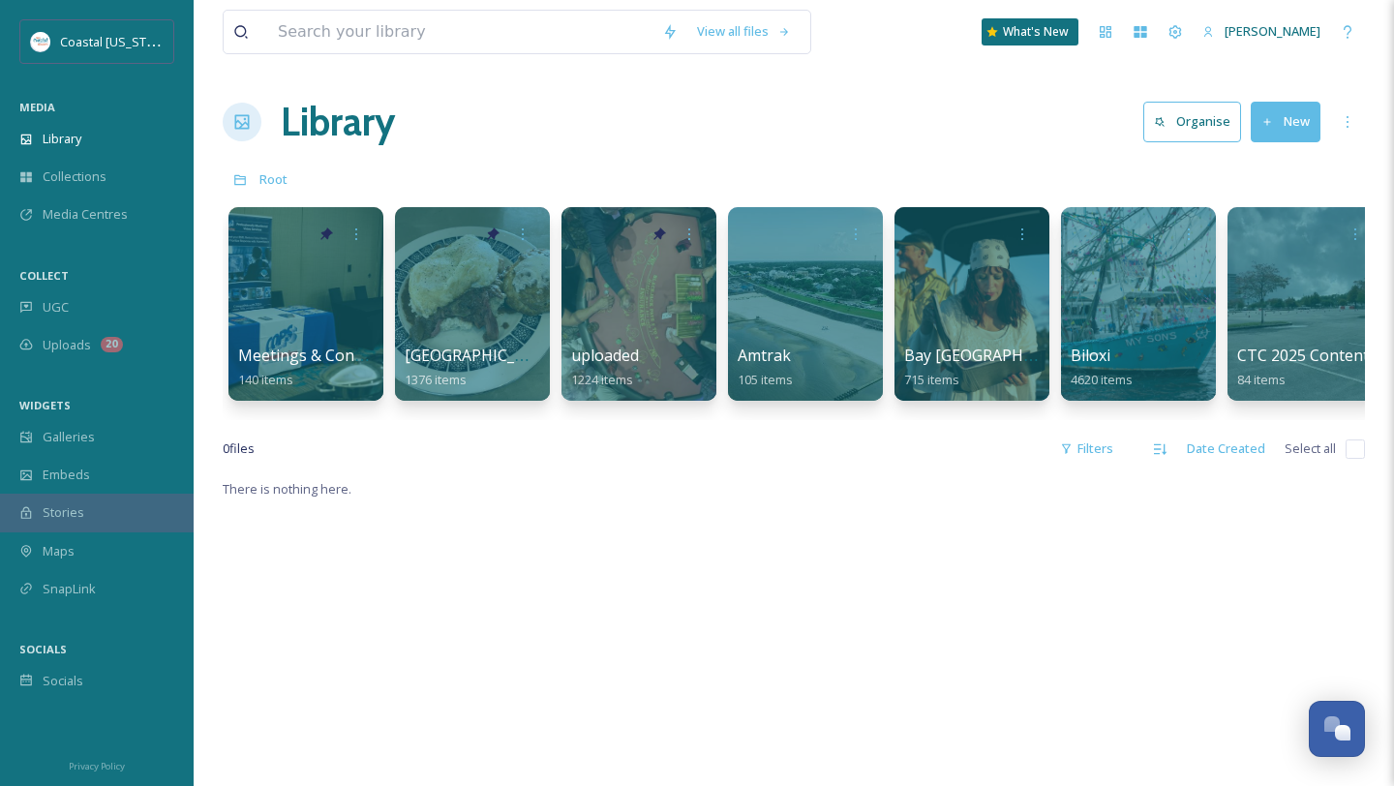 This screenshot has height=786, width=1394. Describe the element at coordinates (97, 766) in the screenshot. I see `span: Privacy Policy` at that location.